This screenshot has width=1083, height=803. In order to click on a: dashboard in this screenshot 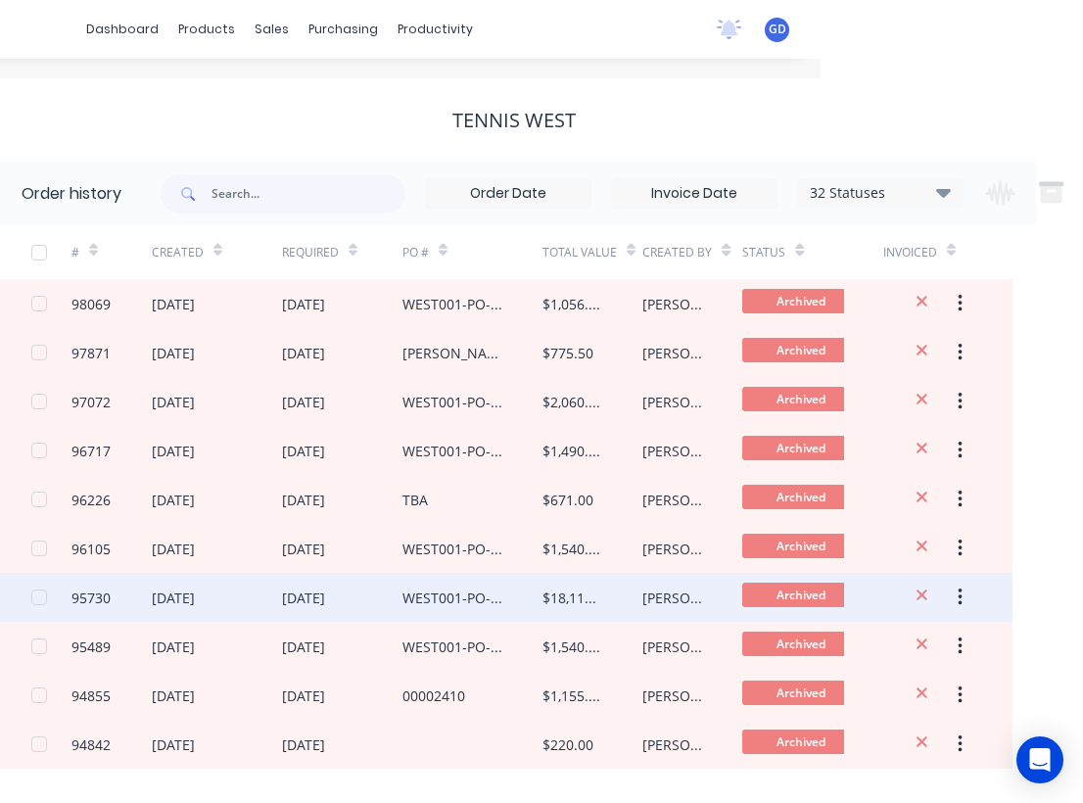, I will do `click(122, 29)`.